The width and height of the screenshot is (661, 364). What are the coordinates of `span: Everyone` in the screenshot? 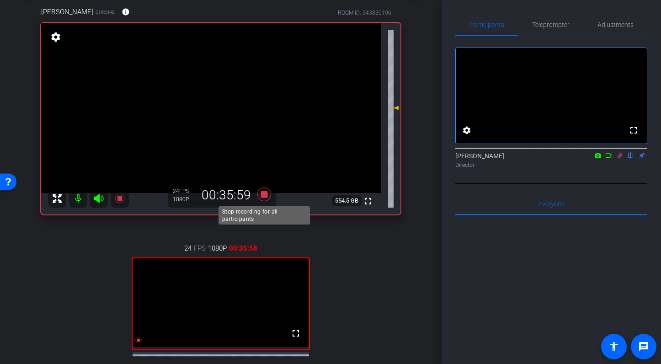 It's located at (552, 204).